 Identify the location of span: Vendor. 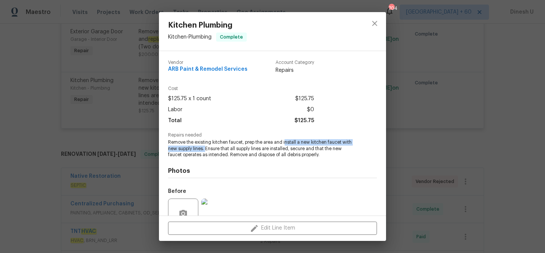
(208, 62).